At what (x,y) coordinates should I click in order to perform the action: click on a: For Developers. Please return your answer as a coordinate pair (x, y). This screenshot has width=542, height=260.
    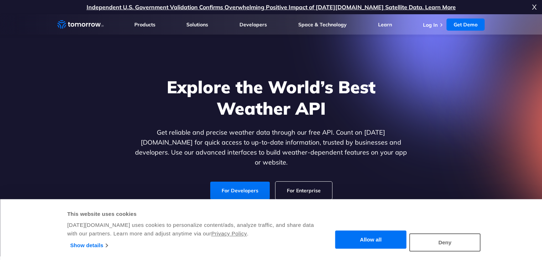
    Looking at the image, I should click on (240, 191).